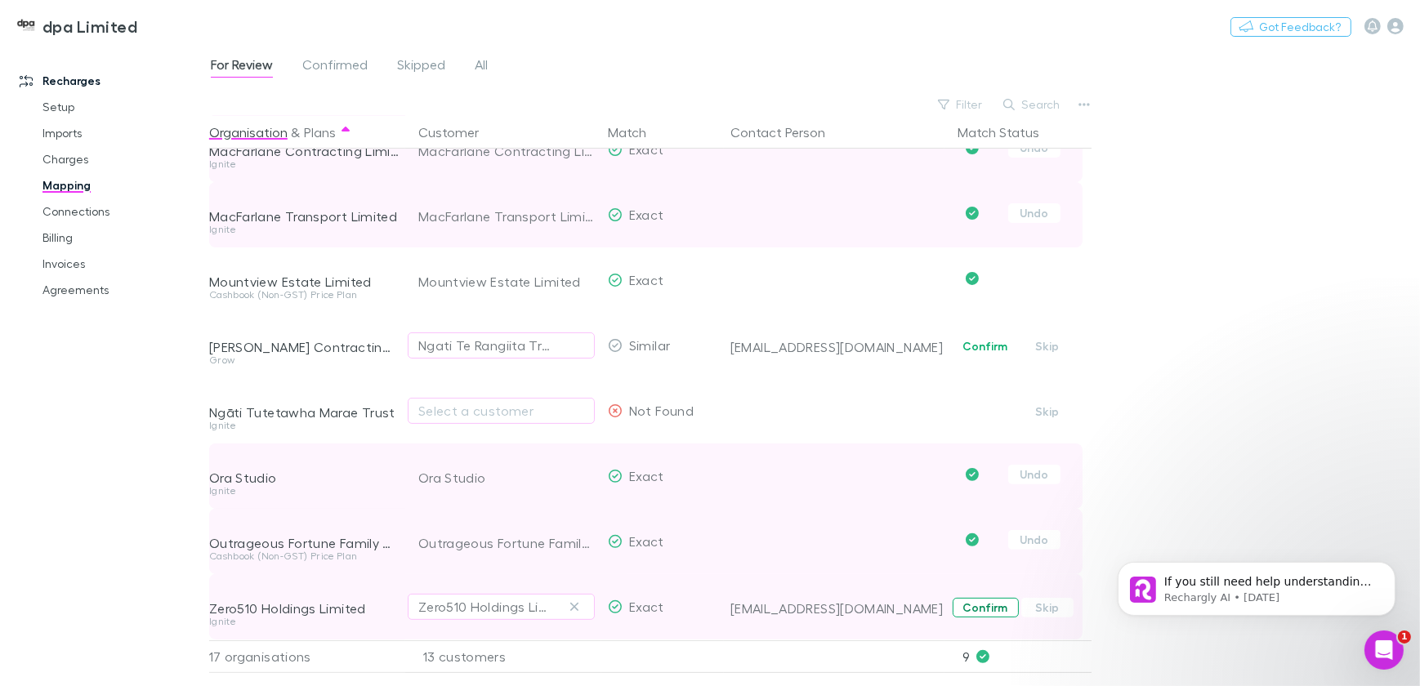 The width and height of the screenshot is (1420, 686). Describe the element at coordinates (122, 238) in the screenshot. I see `a: Billing` at that location.